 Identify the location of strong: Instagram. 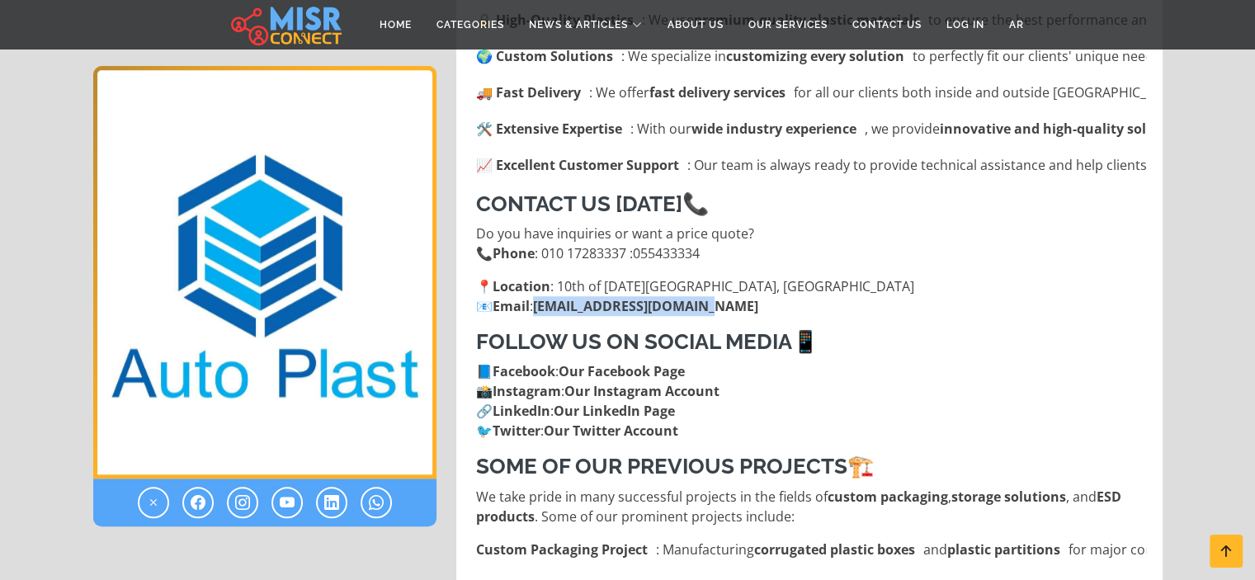
(527, 391).